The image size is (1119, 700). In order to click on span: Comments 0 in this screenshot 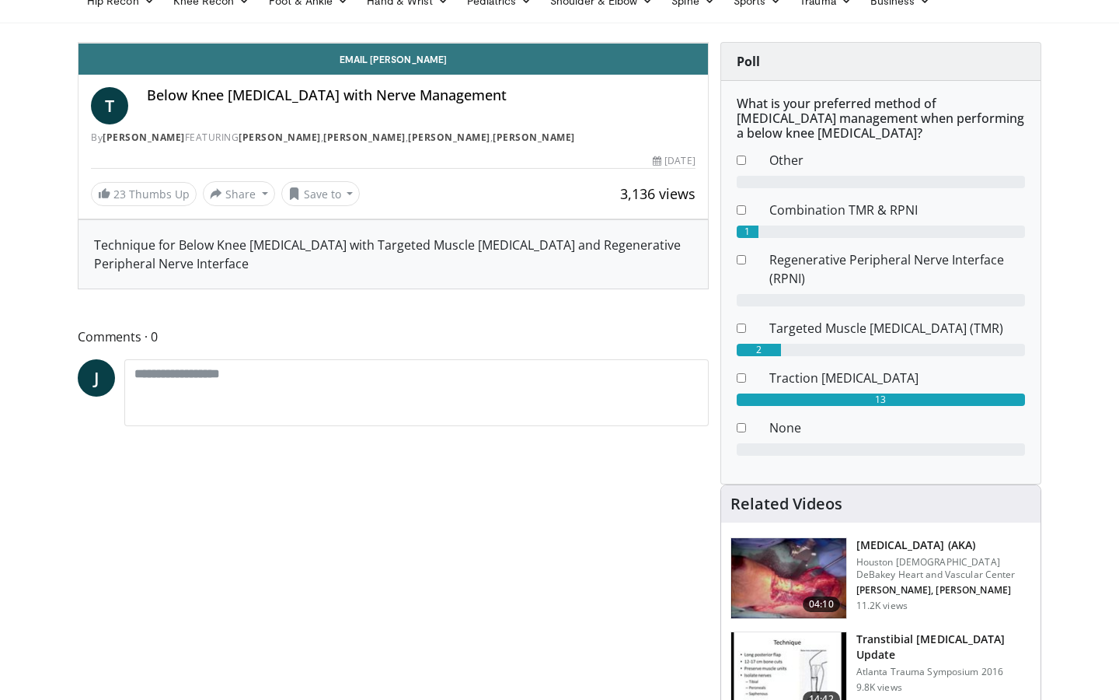, I will do `click(393, 337)`.